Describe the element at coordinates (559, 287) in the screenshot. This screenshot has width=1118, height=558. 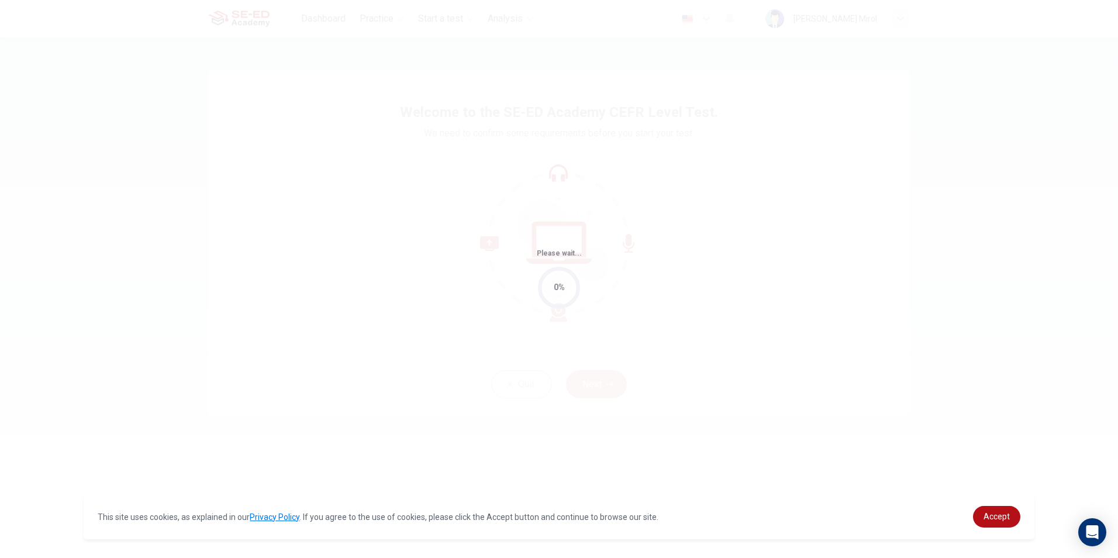
I see `div: 0%` at that location.